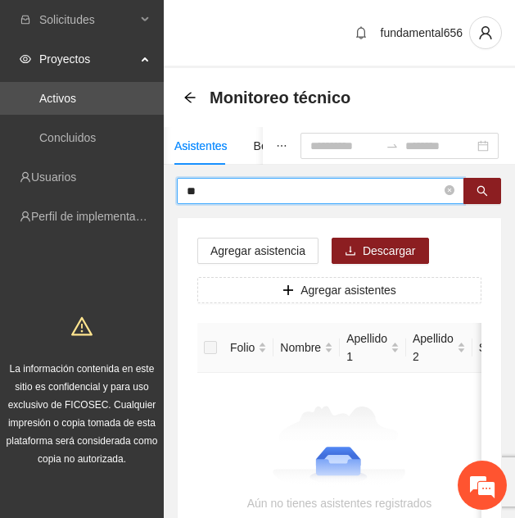 The image size is (515, 518). What do you see at coordinates (439, 347) in the screenshot?
I see `th: Apellido 2` at bounding box center [439, 347].